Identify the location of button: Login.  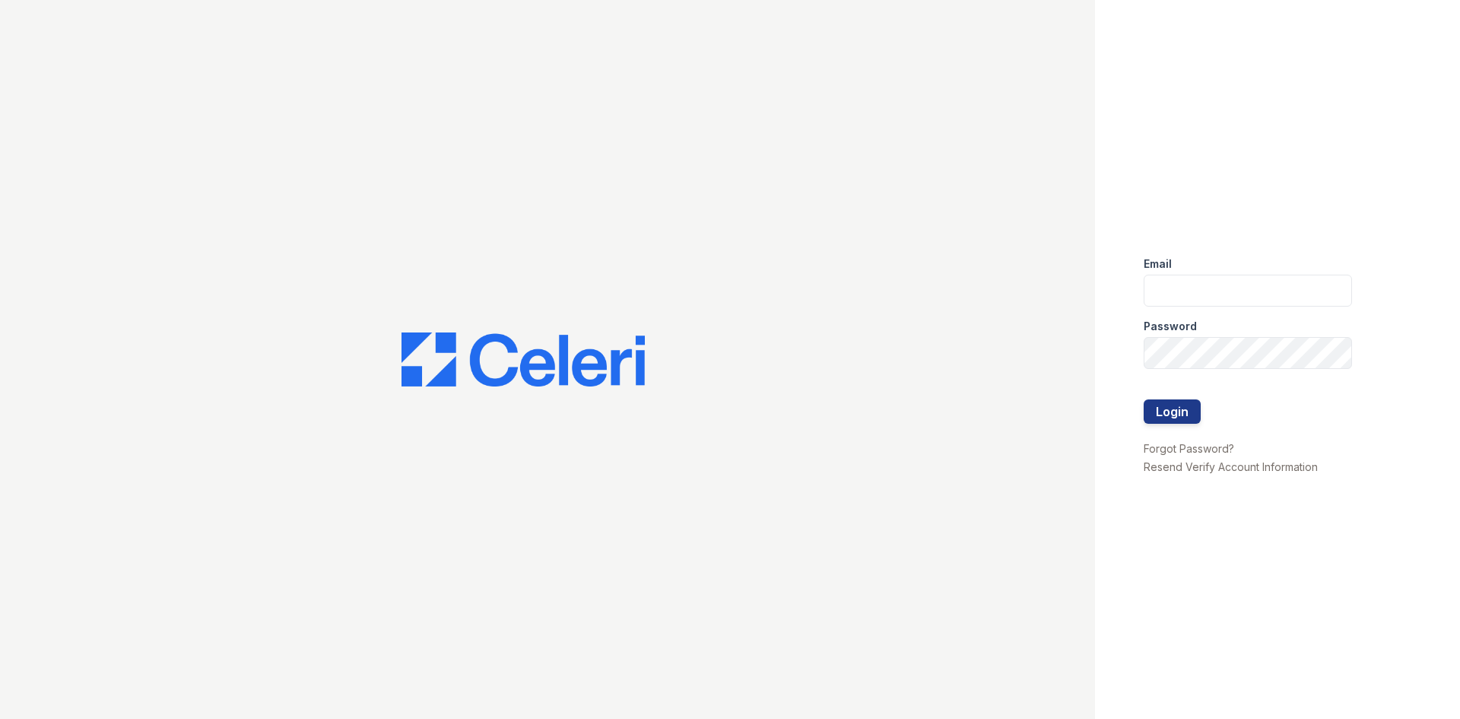
(1172, 411).